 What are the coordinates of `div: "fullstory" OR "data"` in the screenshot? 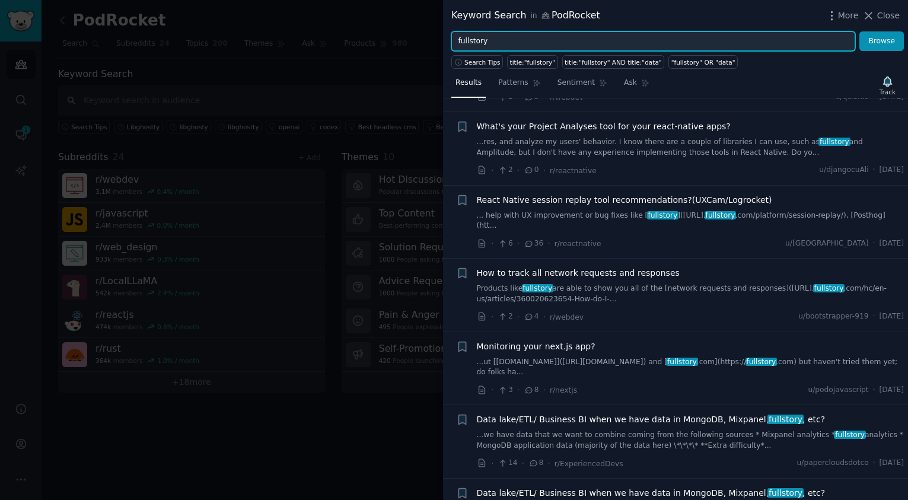 It's located at (703, 62).